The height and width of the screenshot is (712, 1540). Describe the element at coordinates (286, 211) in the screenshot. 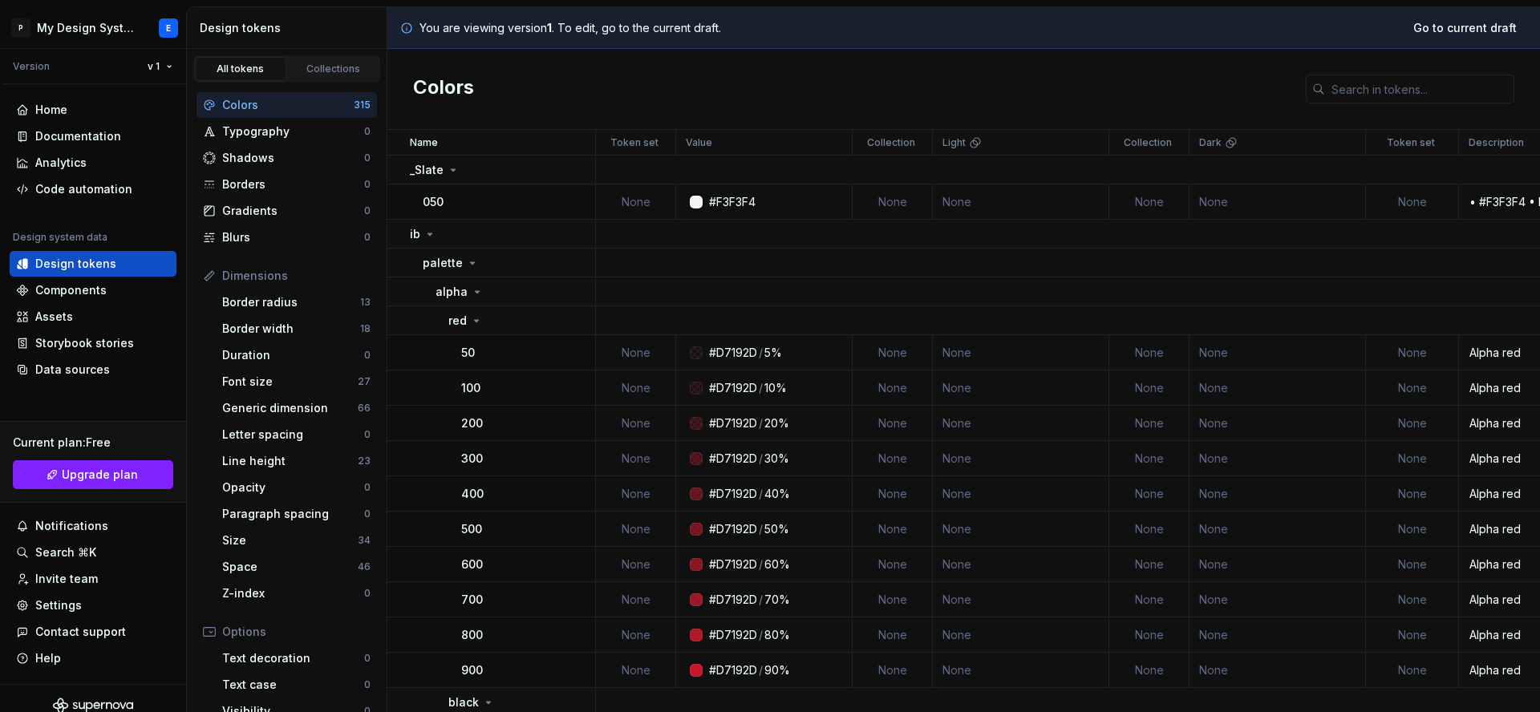

I see `a: Gradients0` at that location.